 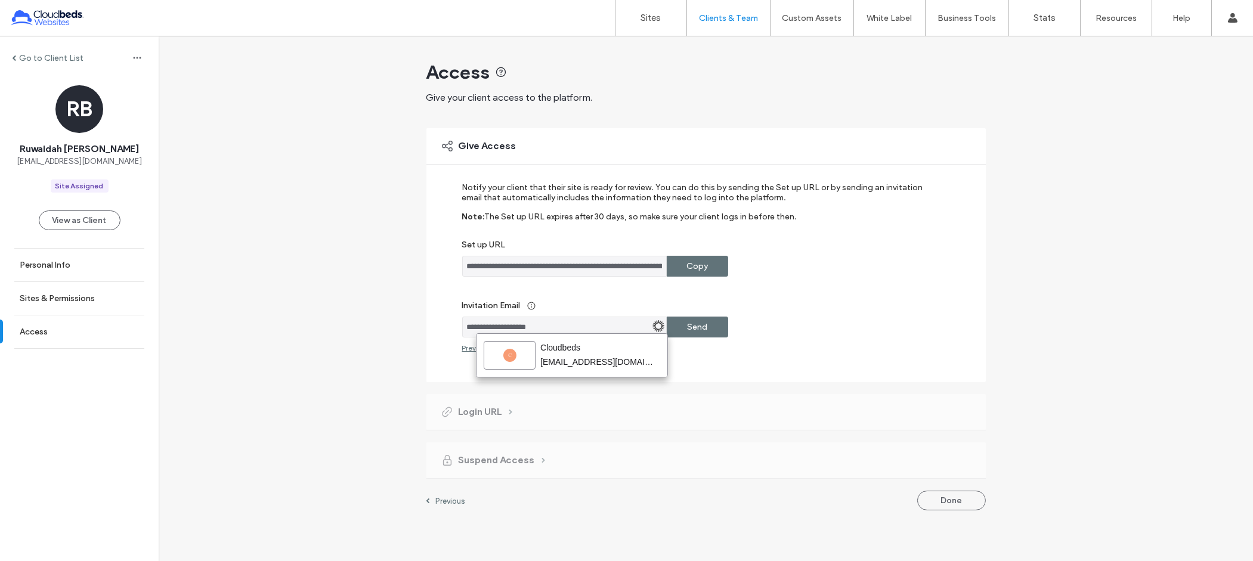 What do you see at coordinates (698, 248) in the screenshot?
I see `label: Set up URL` at bounding box center [698, 248].